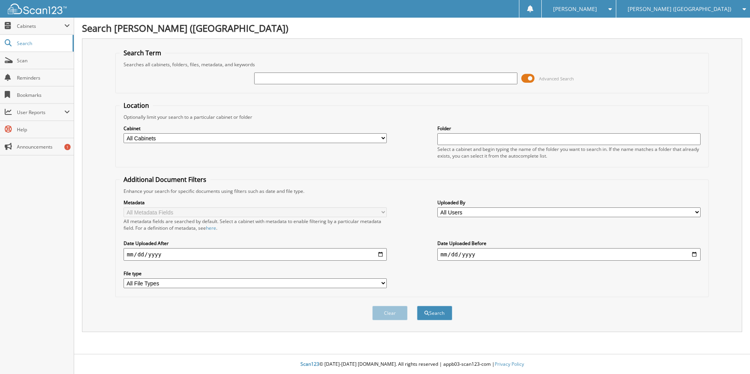 The height and width of the screenshot is (374, 750). Describe the element at coordinates (434, 313) in the screenshot. I see `button: Search` at that location.